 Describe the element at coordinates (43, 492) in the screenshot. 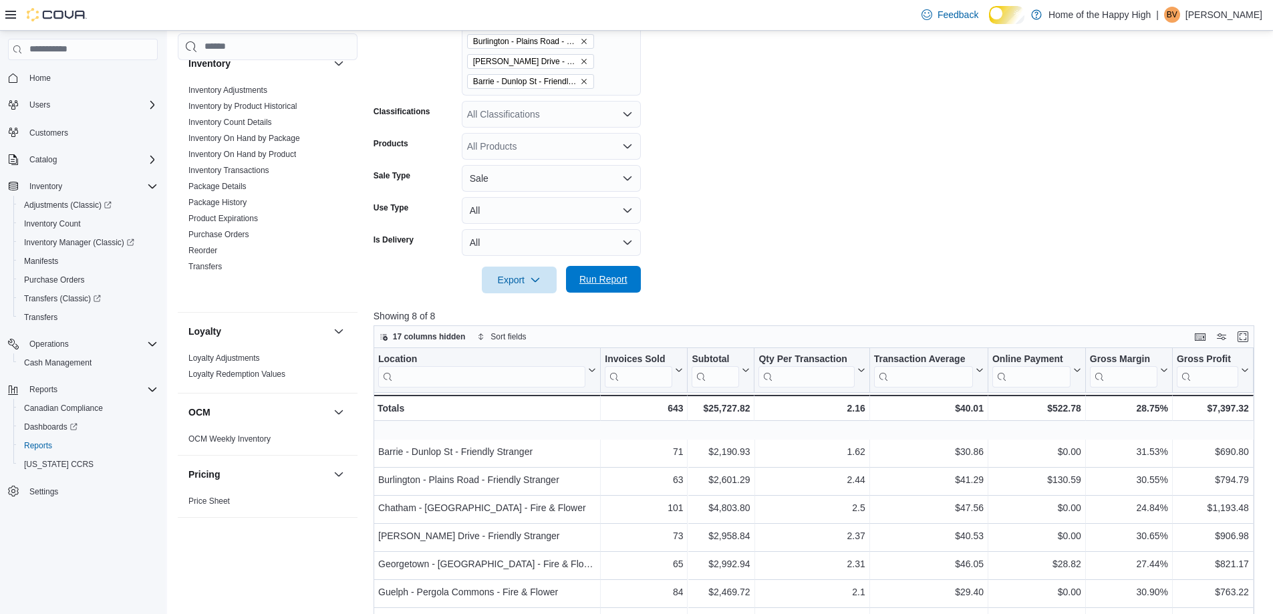

I see `a: Settings` at that location.